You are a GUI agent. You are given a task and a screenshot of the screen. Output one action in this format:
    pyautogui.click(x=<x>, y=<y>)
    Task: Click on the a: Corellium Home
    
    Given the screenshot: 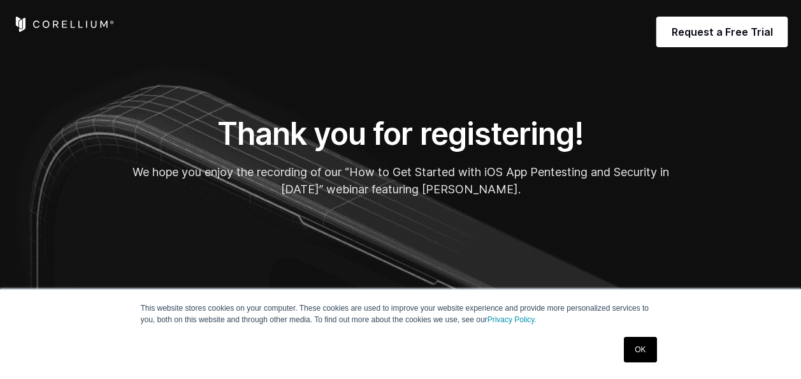 What is the action you would take?
    pyautogui.click(x=64, y=24)
    